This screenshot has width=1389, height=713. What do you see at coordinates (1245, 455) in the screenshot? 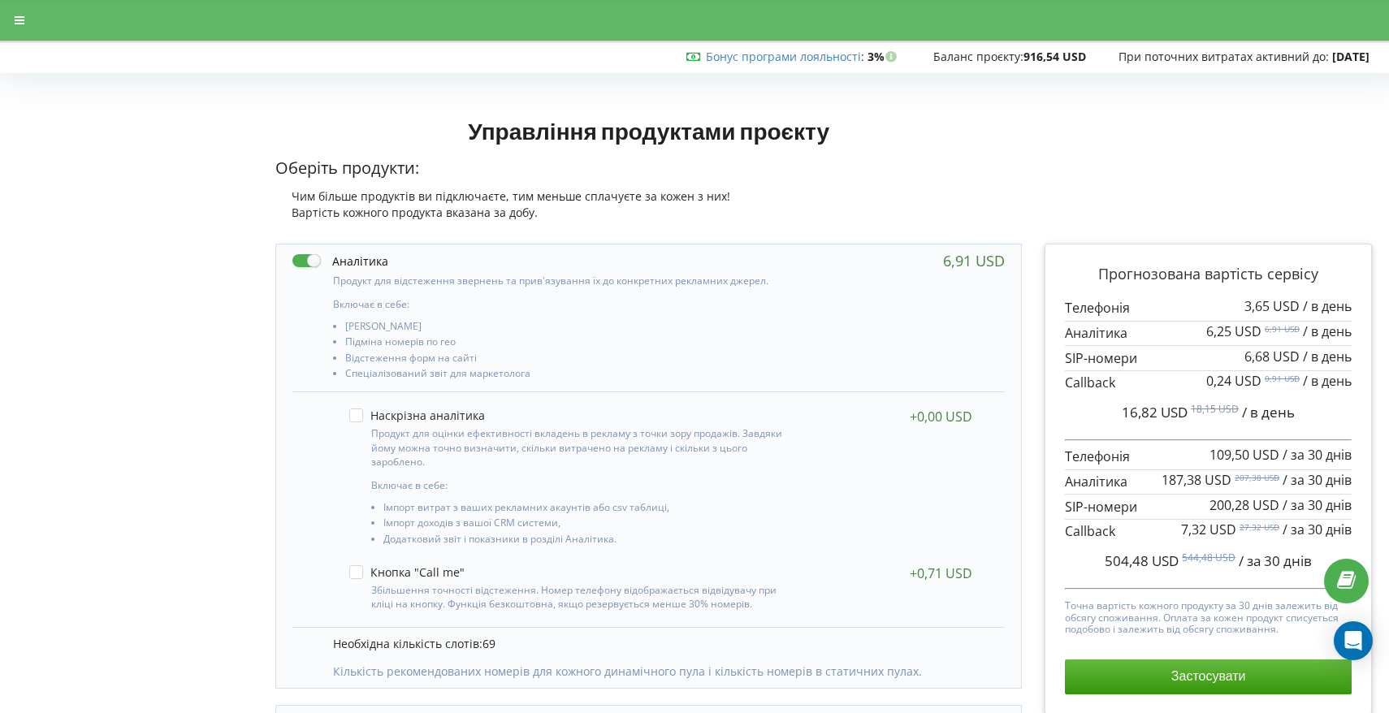
I see `span: 109,50 USD` at bounding box center [1245, 455].